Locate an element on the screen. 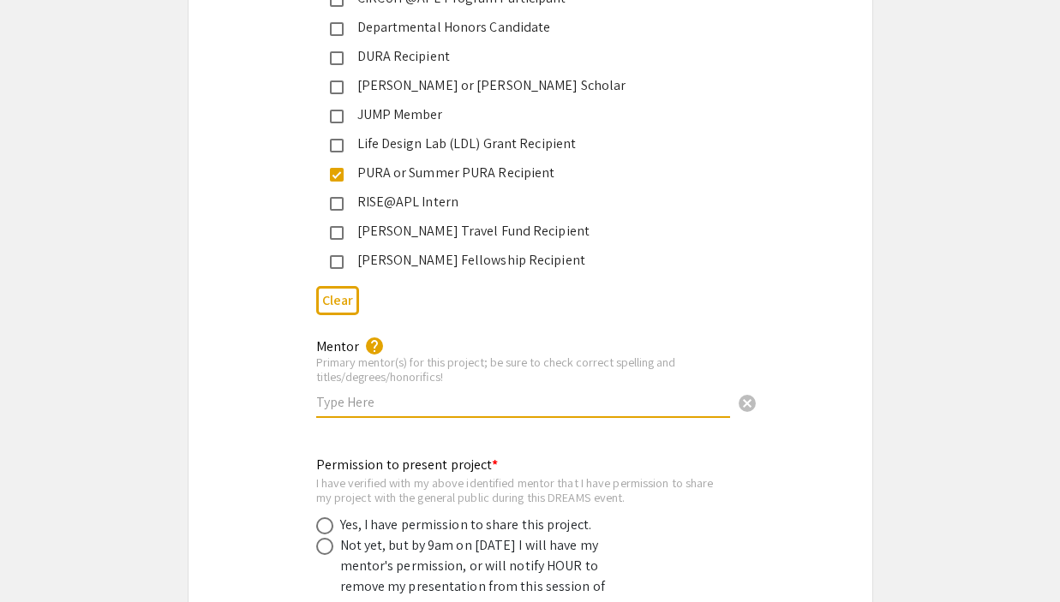 Image resolution: width=1060 pixels, height=602 pixels. div: Yes, I have permission to share this project. is located at coordinates (466, 525).